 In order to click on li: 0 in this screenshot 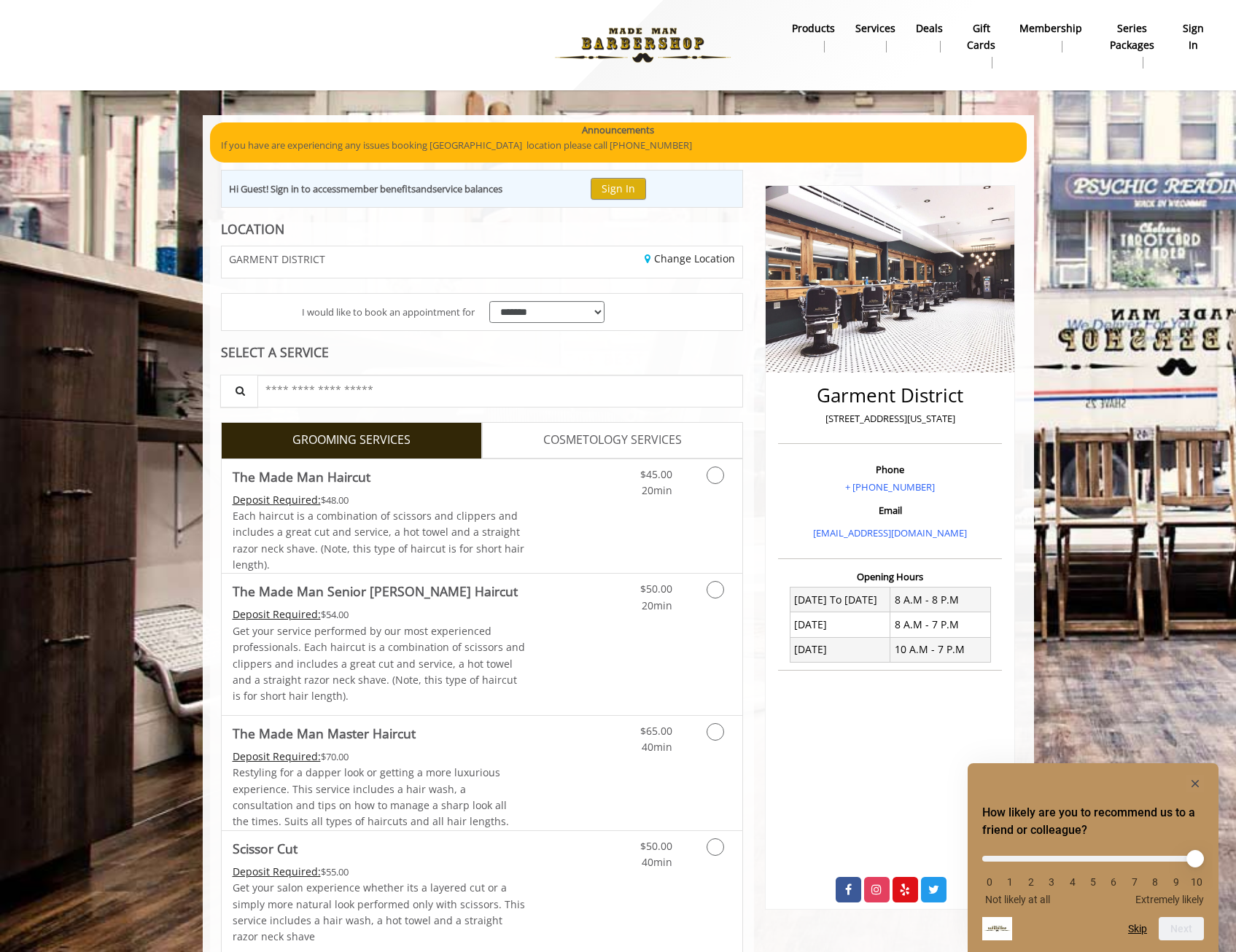, I will do `click(989, 883)`.